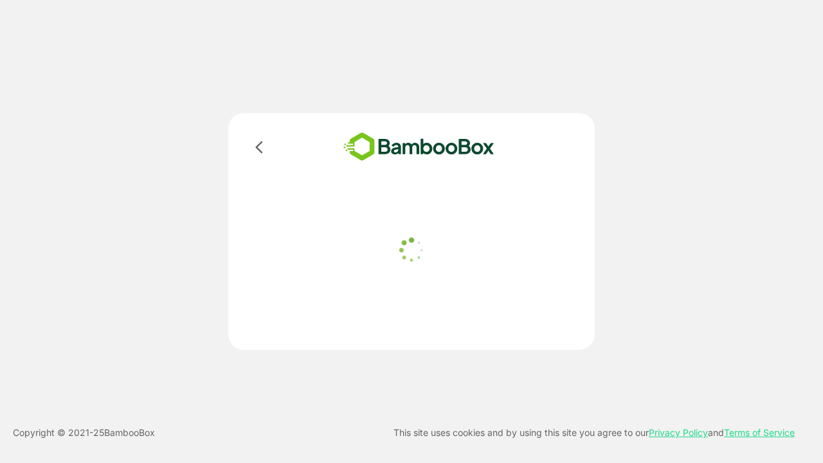  What do you see at coordinates (412, 250) in the screenshot?
I see `img: loader` at bounding box center [412, 250].